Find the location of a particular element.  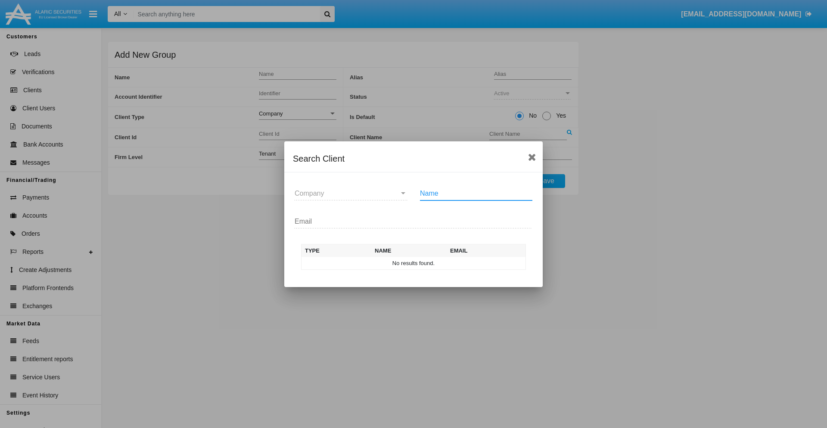

th: Name is located at coordinates (409, 250).